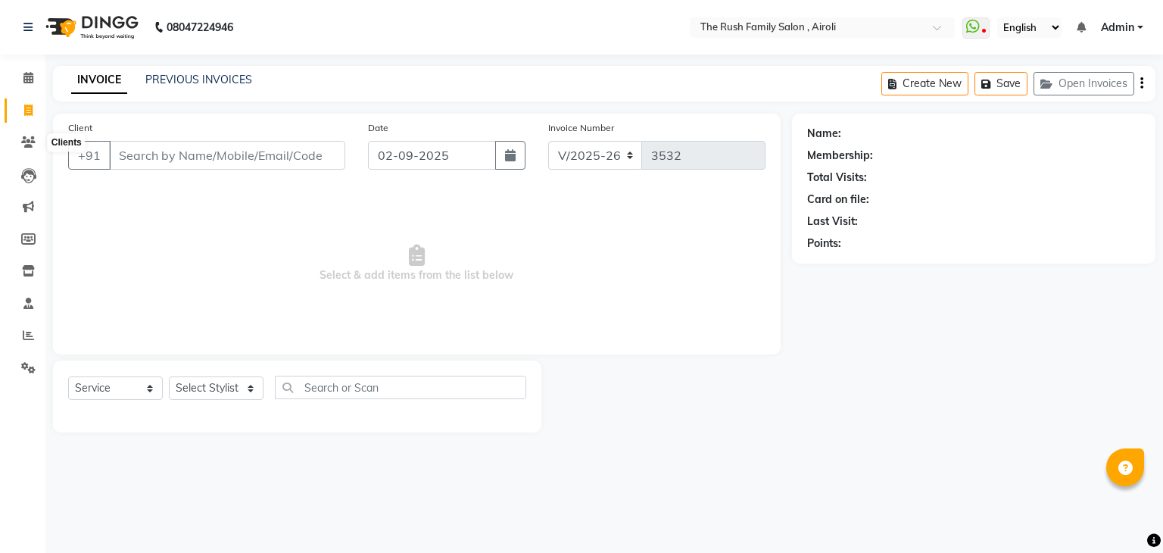 The width and height of the screenshot is (1163, 553). Describe the element at coordinates (80, 128) in the screenshot. I see `label: Client` at that location.